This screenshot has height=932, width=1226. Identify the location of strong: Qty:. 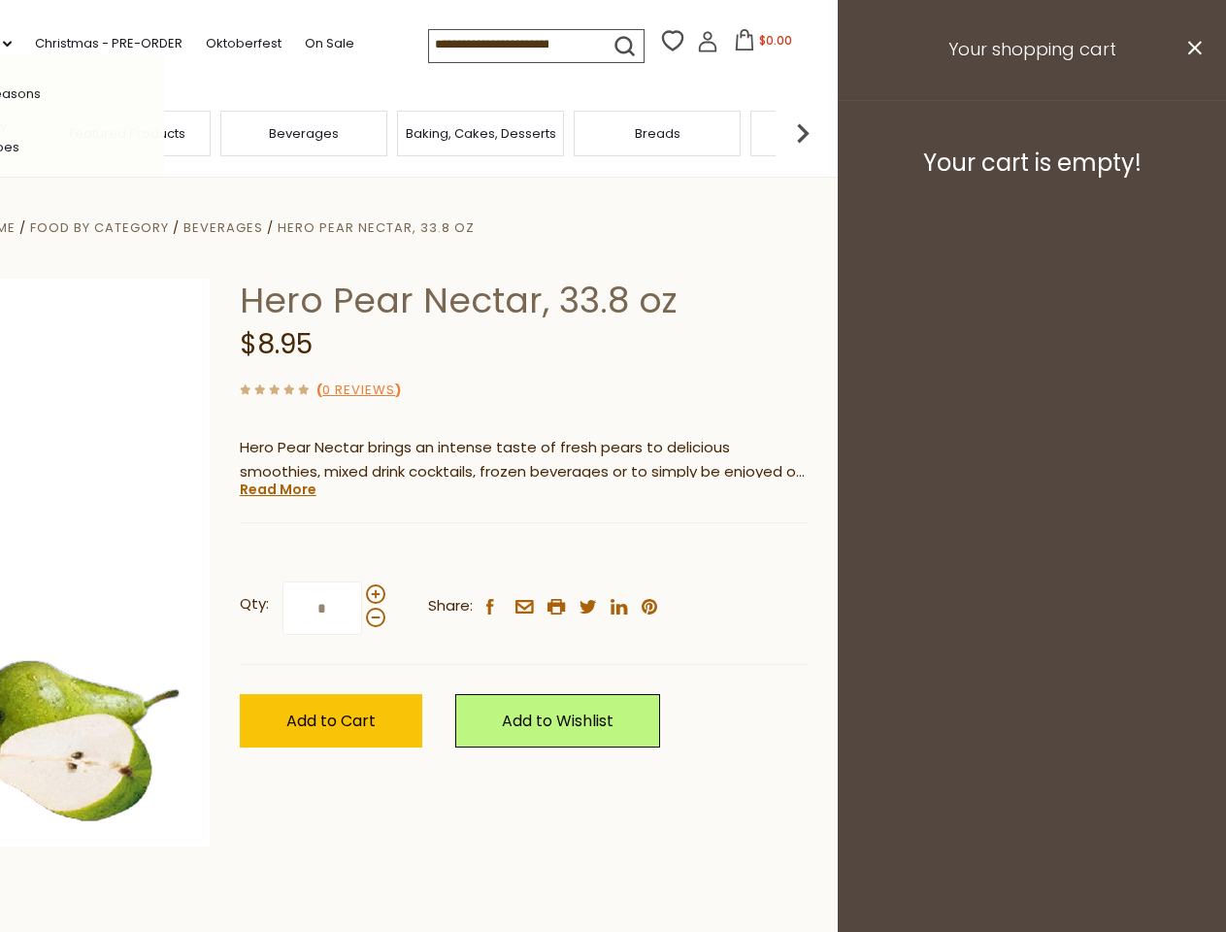
(254, 604).